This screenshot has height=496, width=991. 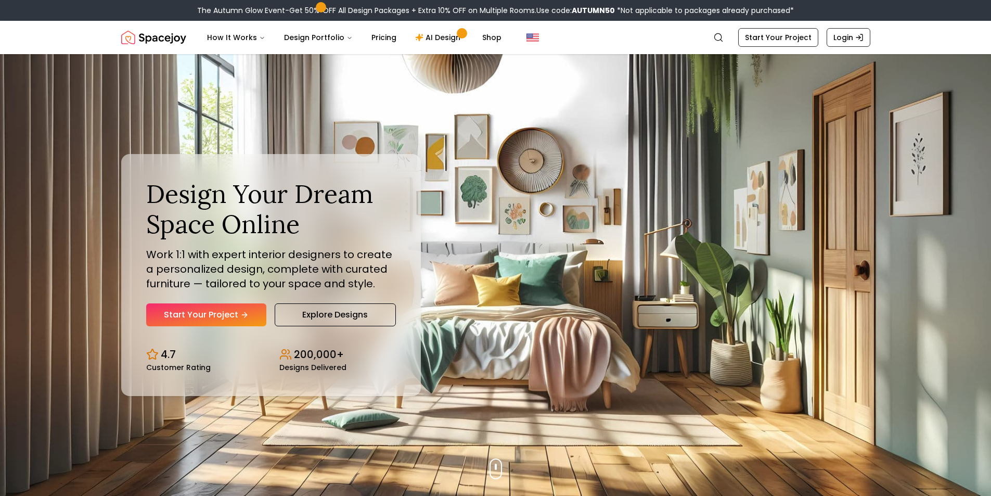 What do you see at coordinates (439, 37) in the screenshot?
I see `a: AI Design` at bounding box center [439, 37].